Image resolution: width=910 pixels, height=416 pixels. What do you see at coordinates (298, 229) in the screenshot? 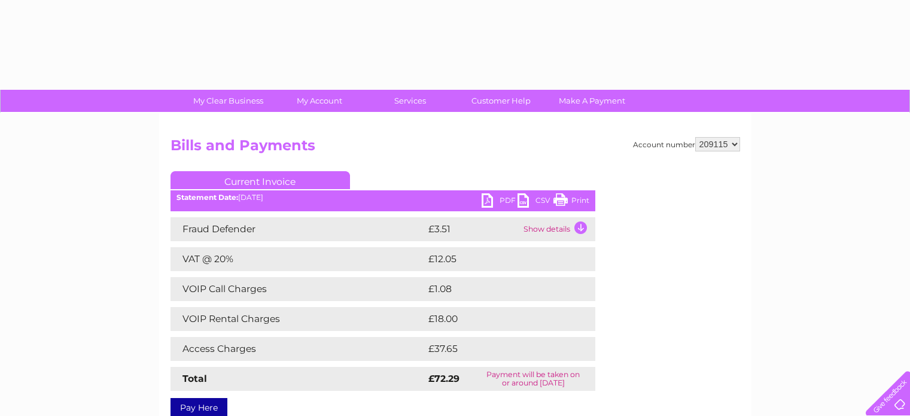
I see `td: Fraud Defender` at bounding box center [298, 229].